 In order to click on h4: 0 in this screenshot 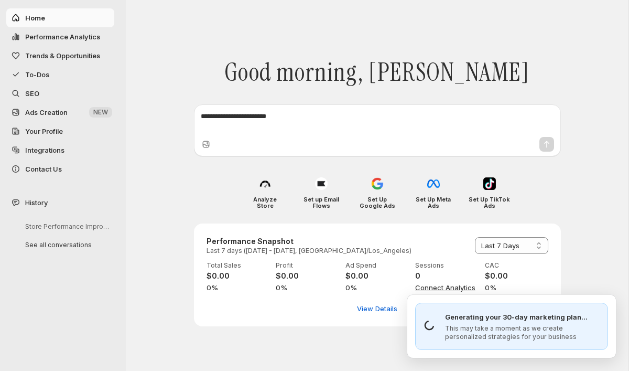, I will do `click(447, 276)`.